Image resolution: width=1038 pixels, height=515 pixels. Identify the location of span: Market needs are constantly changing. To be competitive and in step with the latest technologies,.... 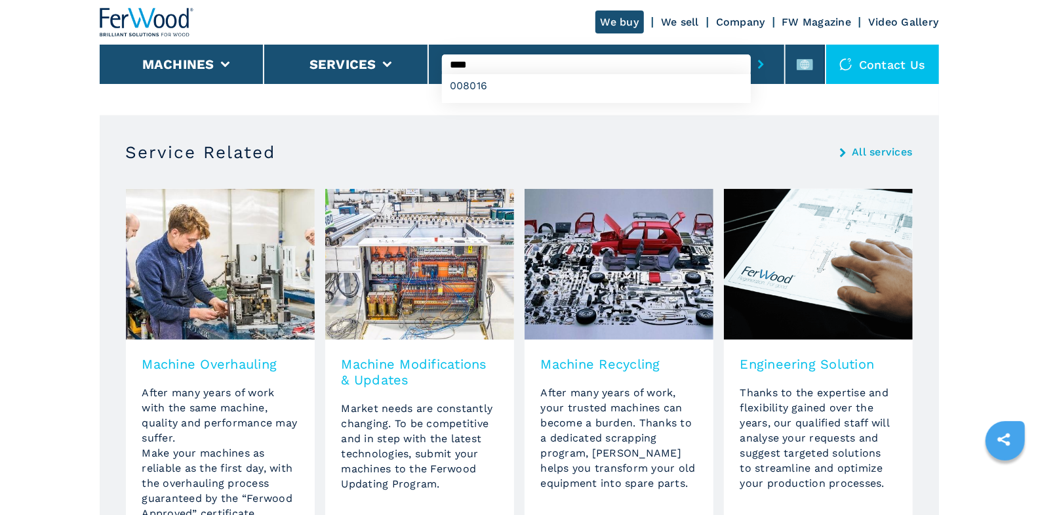
(417, 446).